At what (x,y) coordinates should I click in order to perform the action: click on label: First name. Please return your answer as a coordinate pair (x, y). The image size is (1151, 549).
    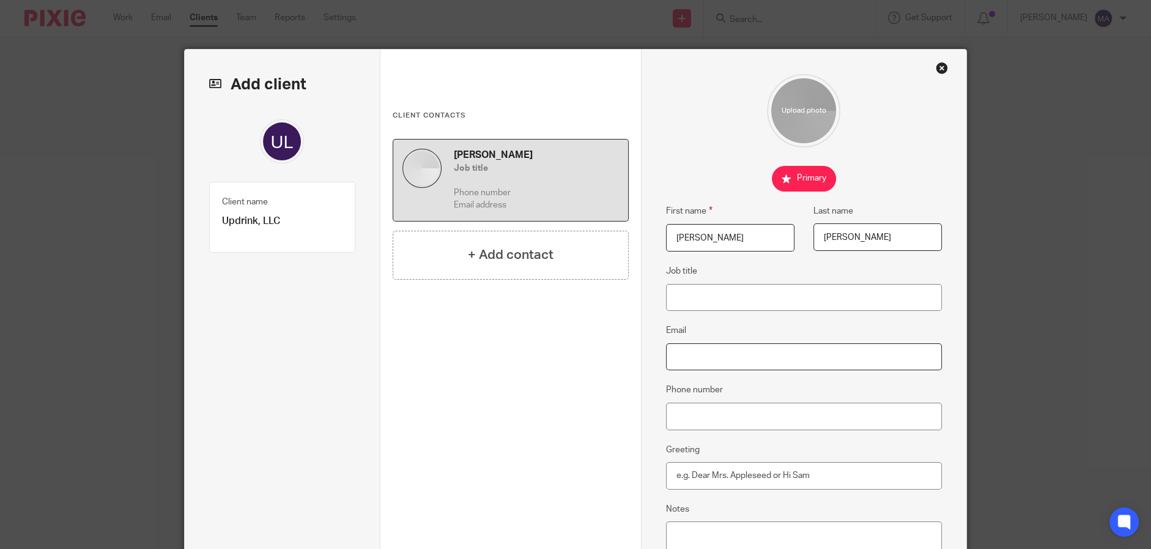
    Looking at the image, I should click on (689, 210).